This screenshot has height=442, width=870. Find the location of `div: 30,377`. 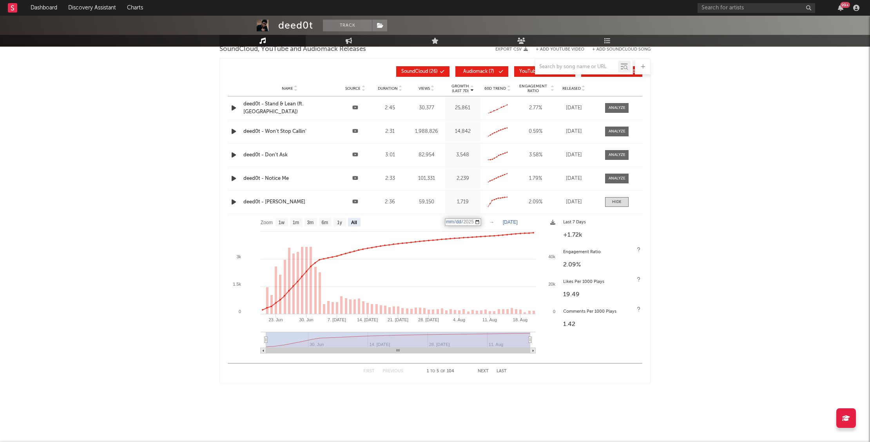

div: 30,377 is located at coordinates (426, 108).